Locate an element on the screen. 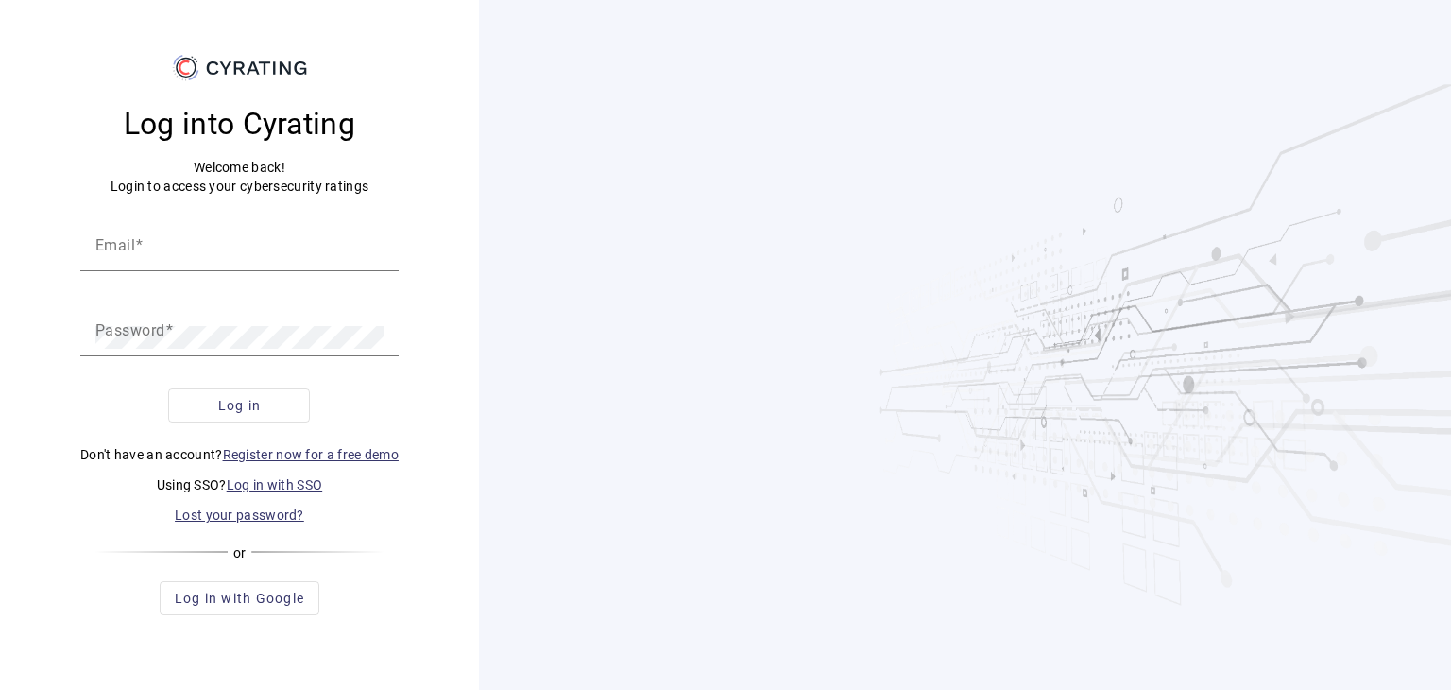  mat-label: Password is located at coordinates (130, 330).